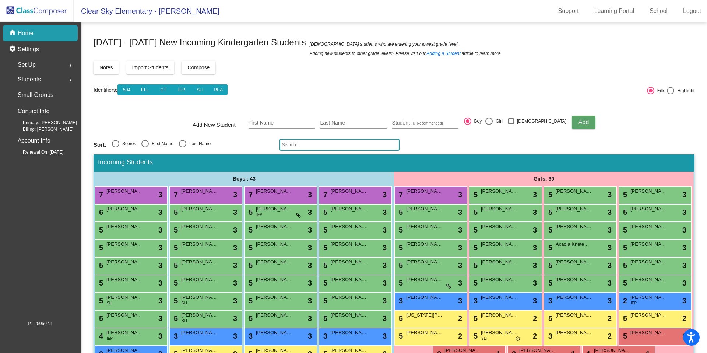 The height and width of the screenshot is (353, 707). Describe the element at coordinates (692, 11) in the screenshot. I see `a: Logout` at that location.